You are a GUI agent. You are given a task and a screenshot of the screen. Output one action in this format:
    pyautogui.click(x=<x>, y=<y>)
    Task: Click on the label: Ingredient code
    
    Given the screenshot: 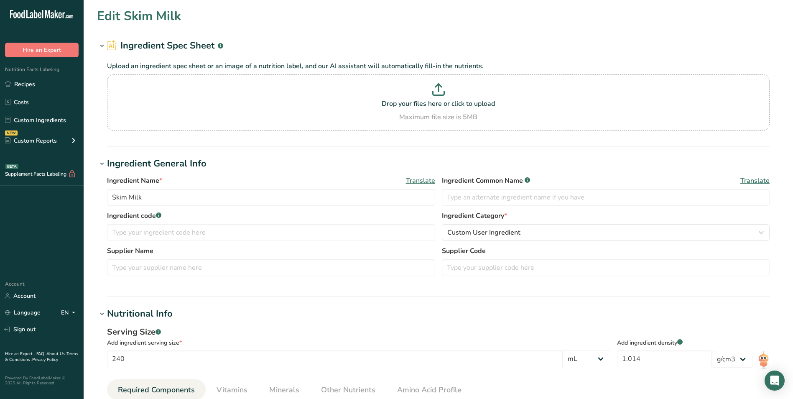 What is the action you would take?
    pyautogui.click(x=271, y=216)
    